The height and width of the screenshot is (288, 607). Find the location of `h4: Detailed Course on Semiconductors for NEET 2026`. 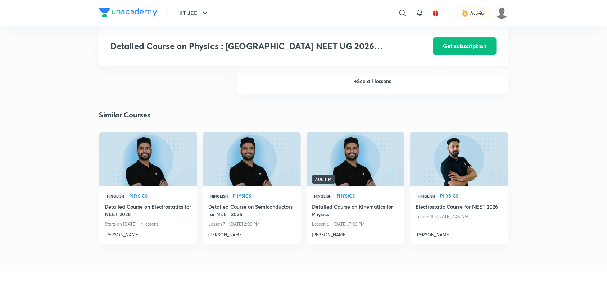

h4: Detailed Course on Semiconductors for NEET 2026 is located at coordinates (252, 211).